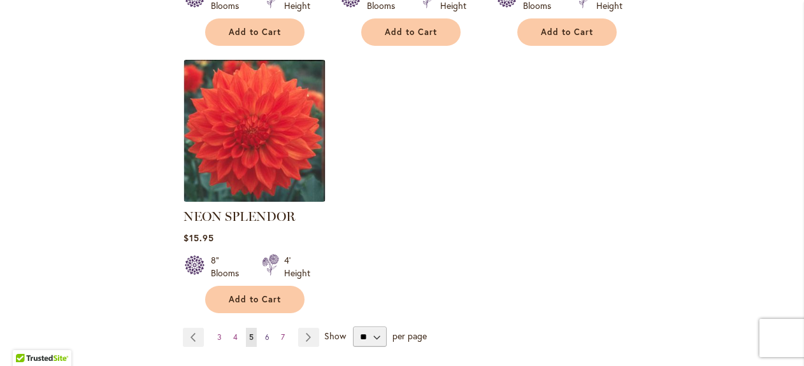  What do you see at coordinates (239, 217) in the screenshot?
I see `a: NEON SPLENDOR` at bounding box center [239, 217].